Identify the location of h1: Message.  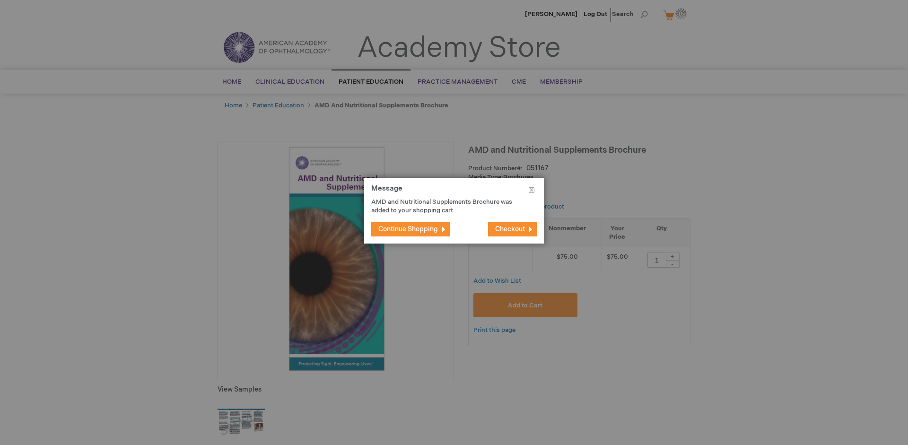
(454, 191).